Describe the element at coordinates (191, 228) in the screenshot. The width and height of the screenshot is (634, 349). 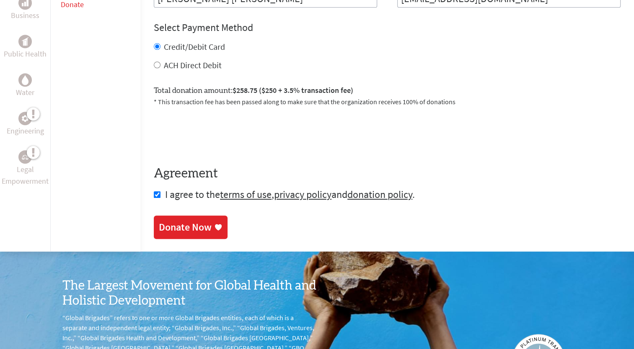
I see `a: Donate Now` at that location.